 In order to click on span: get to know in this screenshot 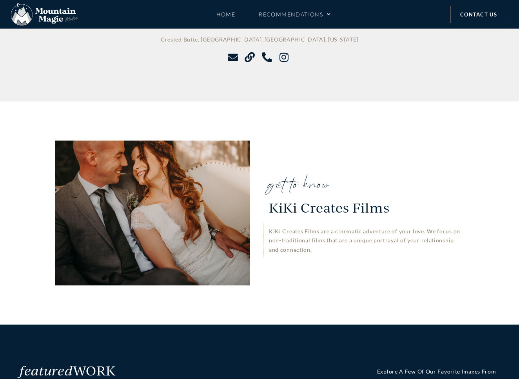, I will do `click(329, 185)`.